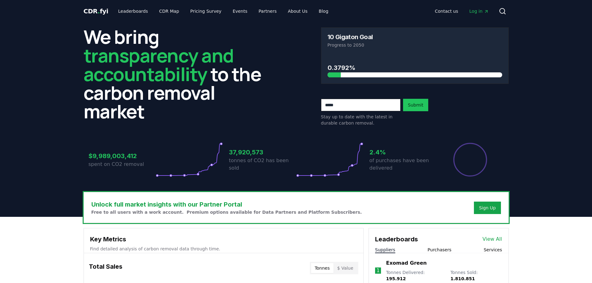 The width and height of the screenshot is (592, 283). I want to click on p: Tonnes Sold :, so click(476, 276).